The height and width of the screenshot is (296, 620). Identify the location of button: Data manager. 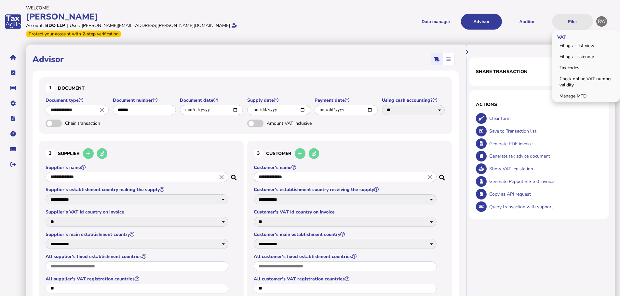
(13, 88).